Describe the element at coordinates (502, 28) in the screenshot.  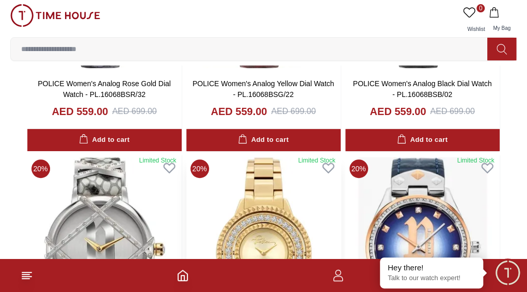
I see `span: My Bag` at that location.